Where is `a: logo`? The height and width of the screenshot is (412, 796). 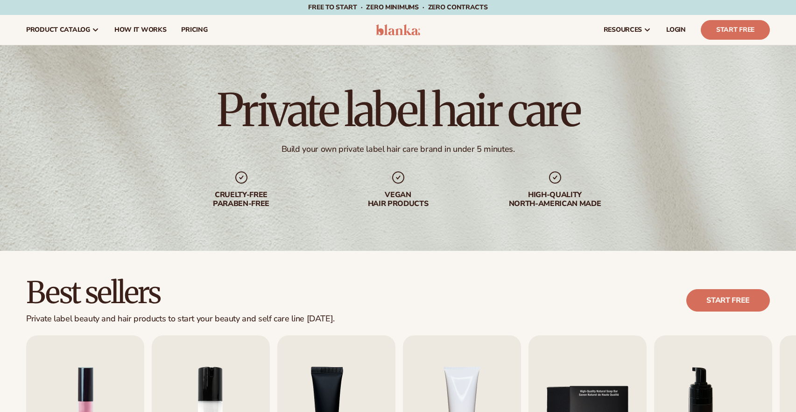 a: logo is located at coordinates (398, 30).